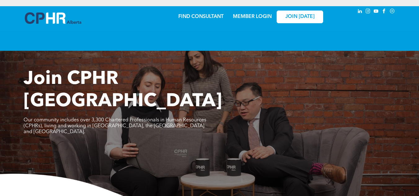 The image size is (419, 196). What do you see at coordinates (384, 12) in the screenshot?
I see `a: facebook` at bounding box center [384, 12].